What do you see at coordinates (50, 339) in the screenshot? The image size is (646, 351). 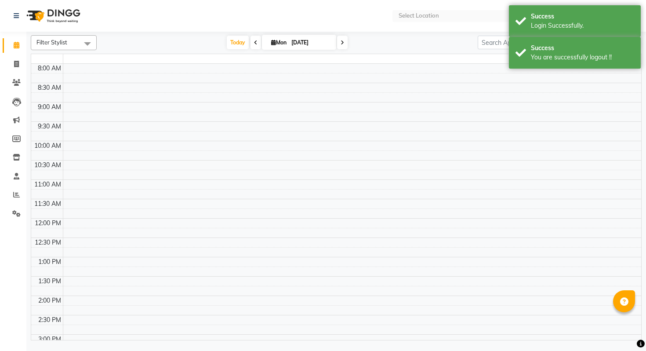 I see `div: 3:00 PM` at bounding box center [50, 339].